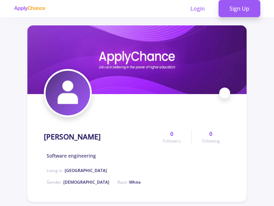  I want to click on span: White, so click(135, 182).